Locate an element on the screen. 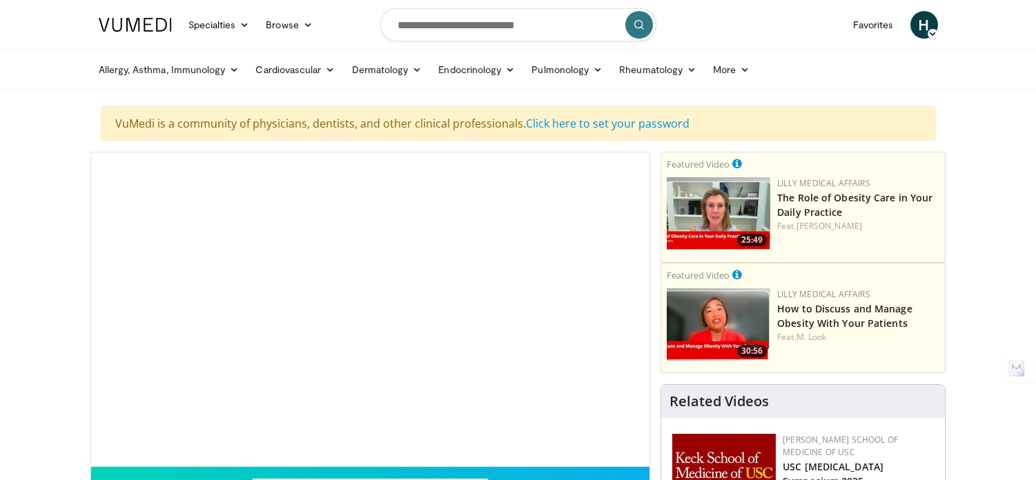  a: M. Look is located at coordinates (811, 337).